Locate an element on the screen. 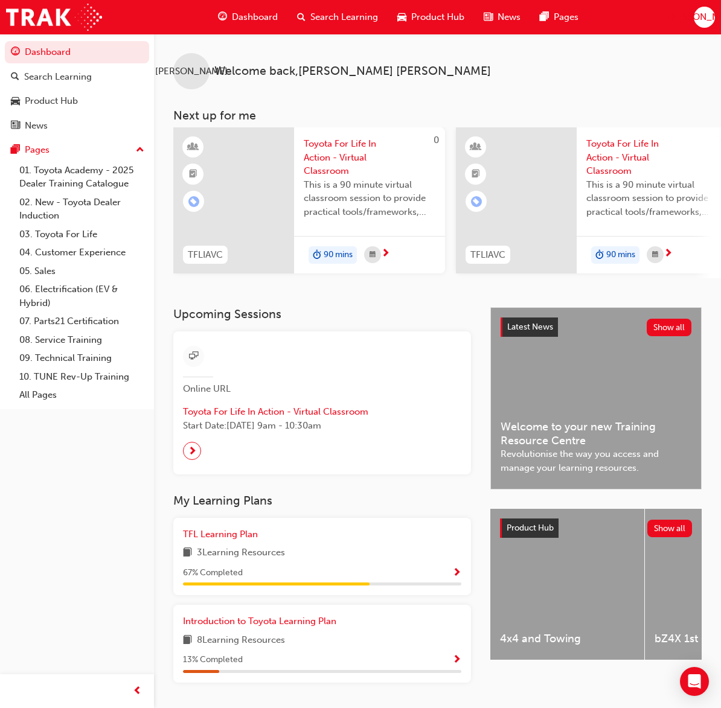  span: Welcome to your new Training Resource Centre is located at coordinates (596, 434).